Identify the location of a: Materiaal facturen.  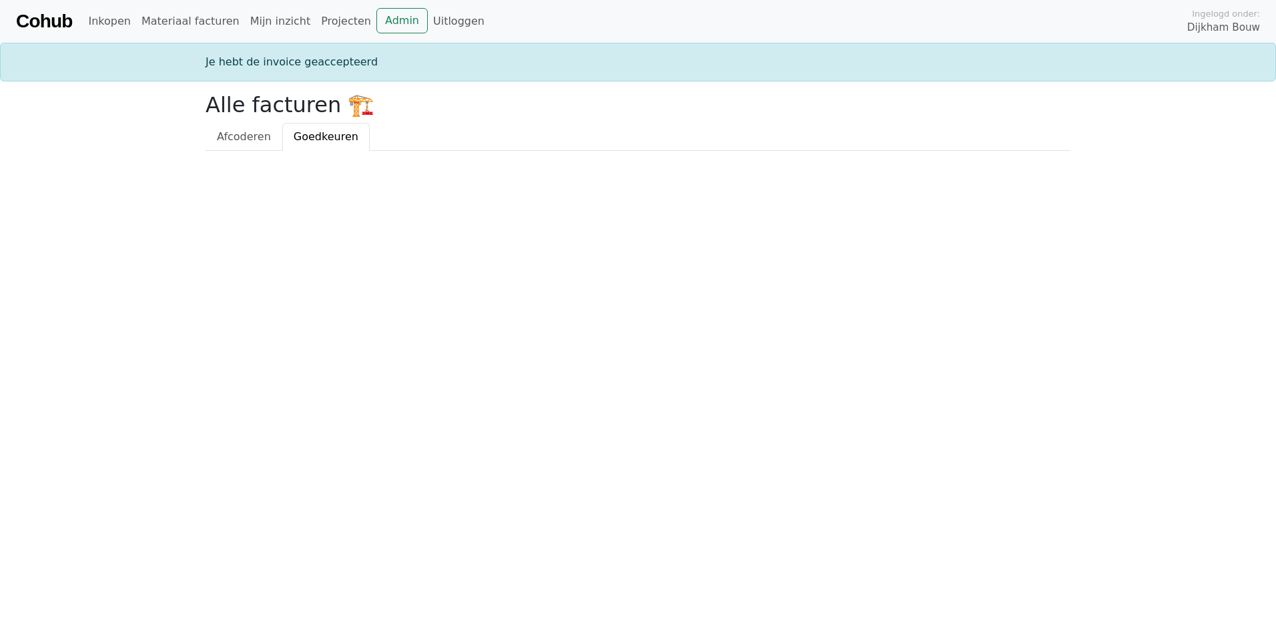
(190, 21).